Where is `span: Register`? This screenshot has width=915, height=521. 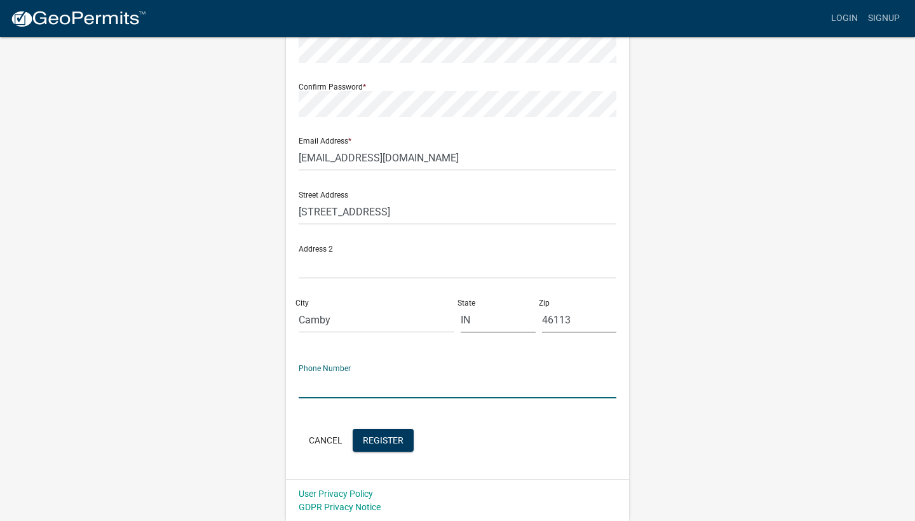
span: Register is located at coordinates (383, 440).